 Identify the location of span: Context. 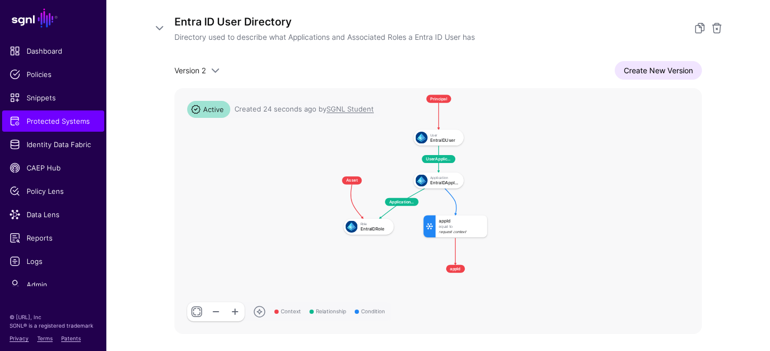
(288, 312).